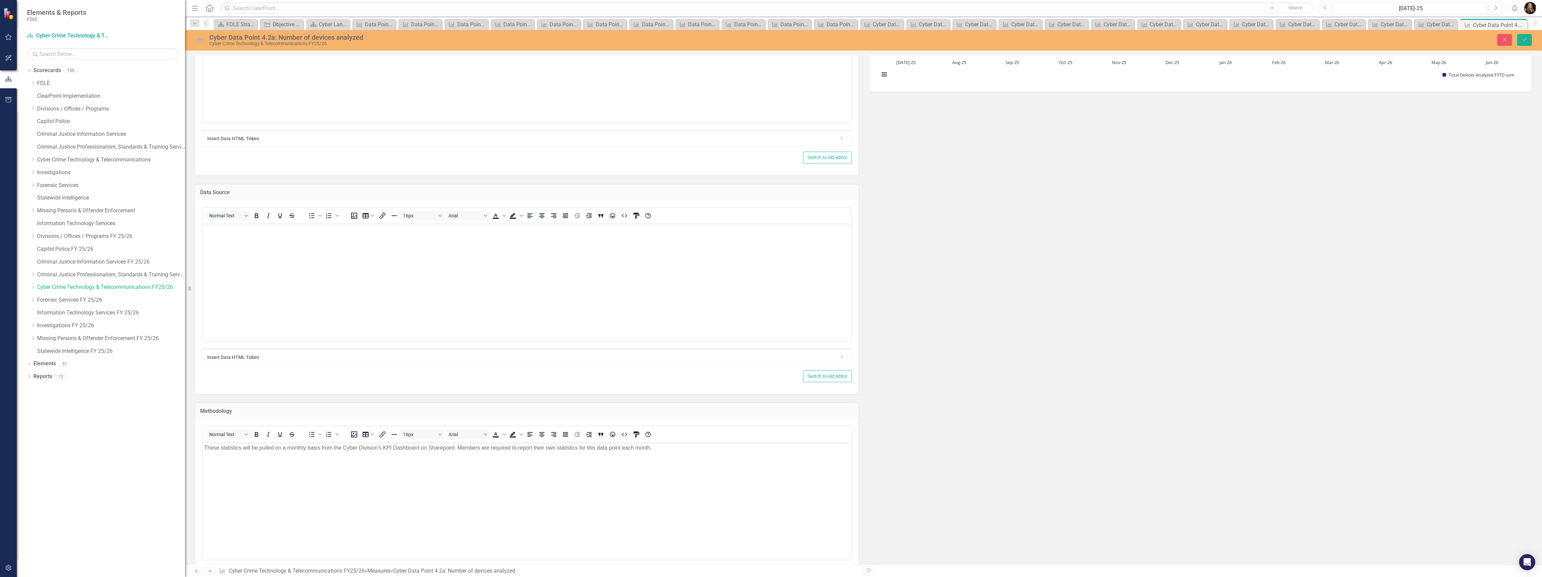 The image size is (1542, 577). I want to click on a: Divisions / Offices / Programs, so click(111, 109).